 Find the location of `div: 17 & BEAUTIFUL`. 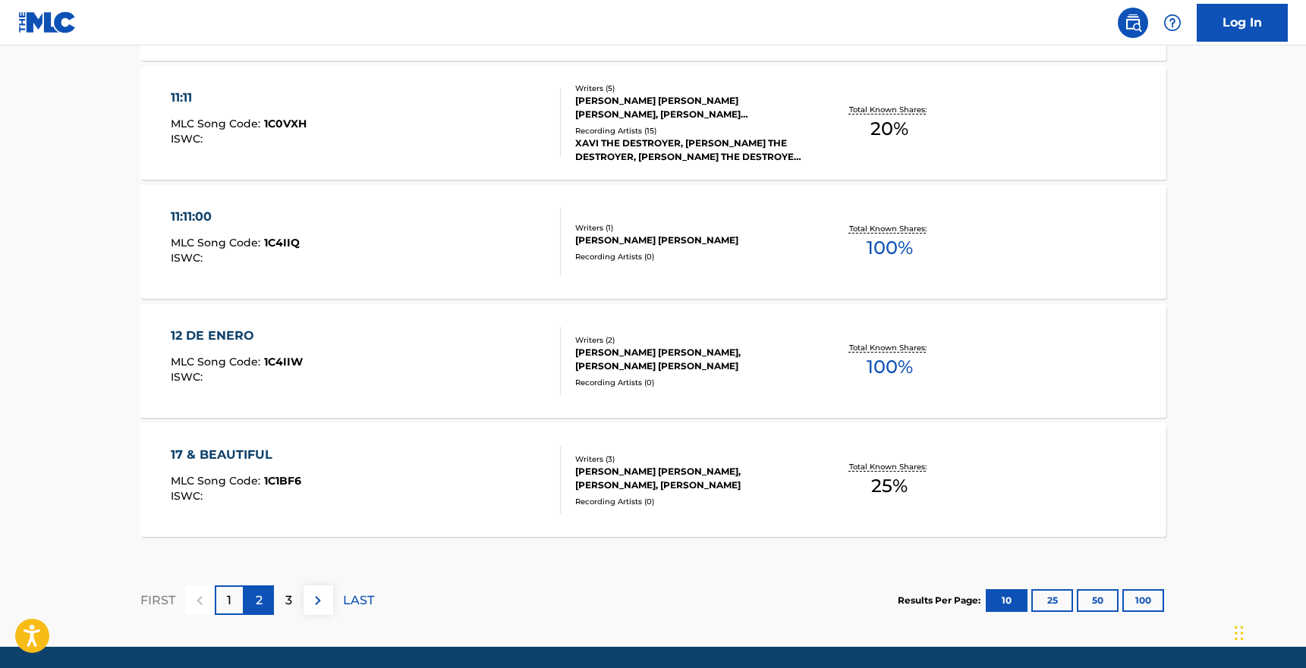

div: 17 & BEAUTIFUL is located at coordinates (236, 455).